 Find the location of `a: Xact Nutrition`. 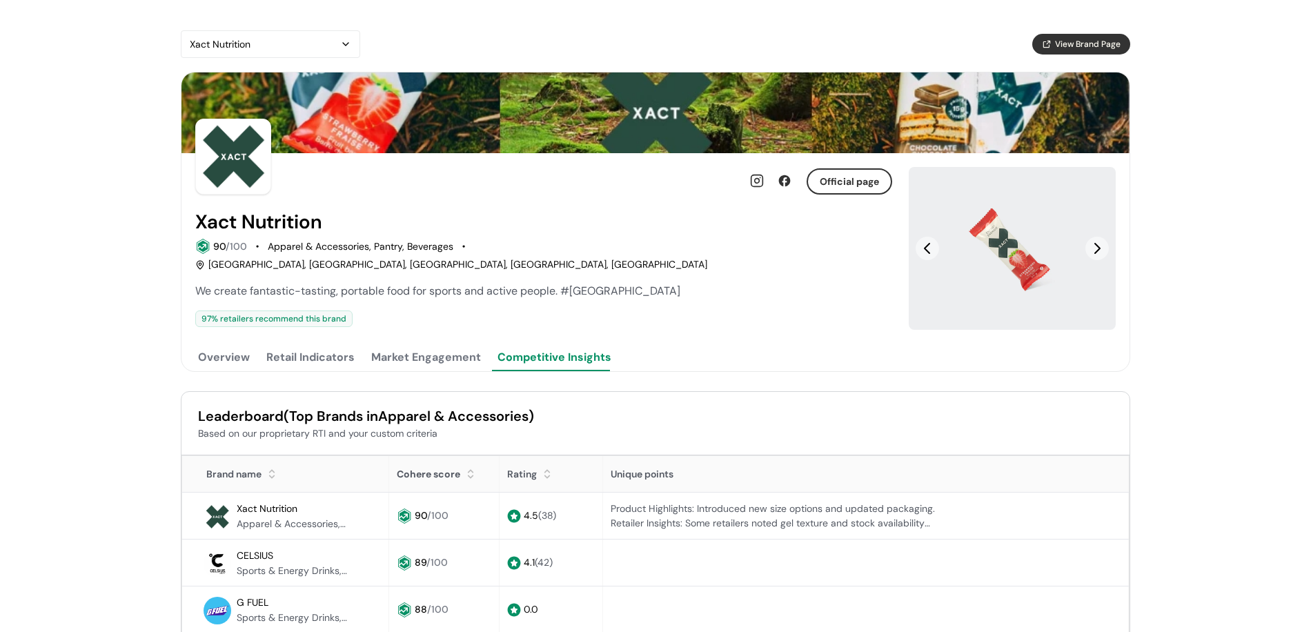

a: Xact Nutrition is located at coordinates (267, 509).